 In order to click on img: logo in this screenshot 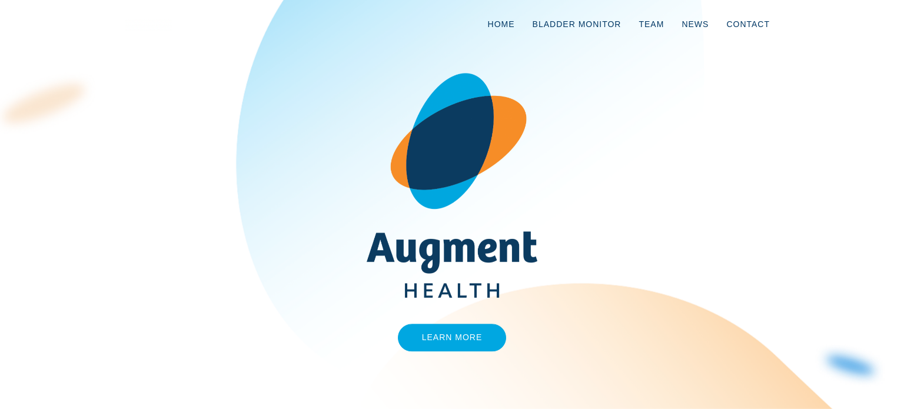, I will do `click(149, 25)`.